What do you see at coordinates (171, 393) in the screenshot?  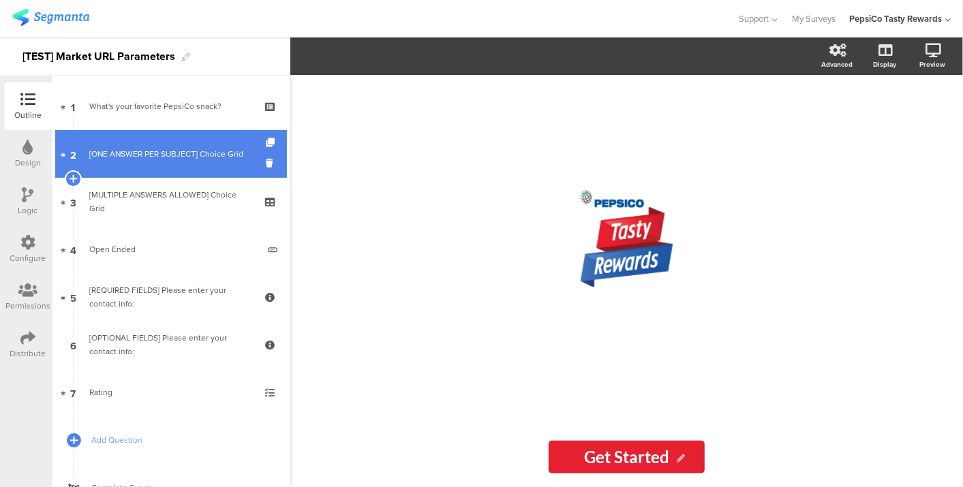 I see `a: 7 Rating` at bounding box center [171, 393].